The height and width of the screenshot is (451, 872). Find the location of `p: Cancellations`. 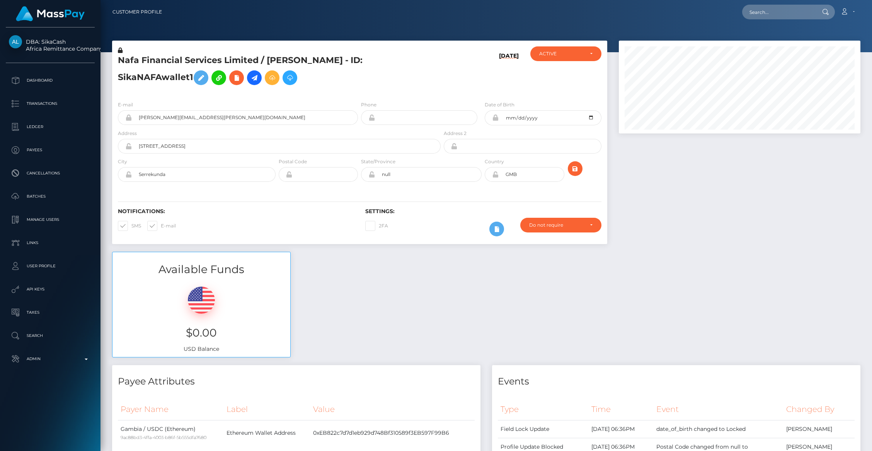

p: Cancellations is located at coordinates (50, 173).